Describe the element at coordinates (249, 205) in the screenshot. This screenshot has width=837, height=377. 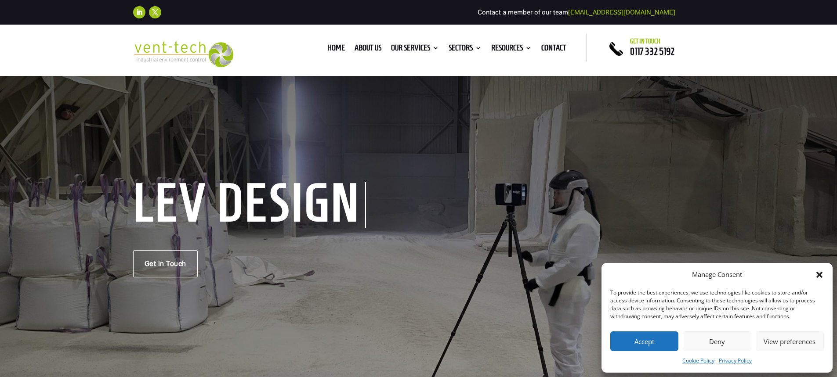
I see `h1: LEV Design` at that location.